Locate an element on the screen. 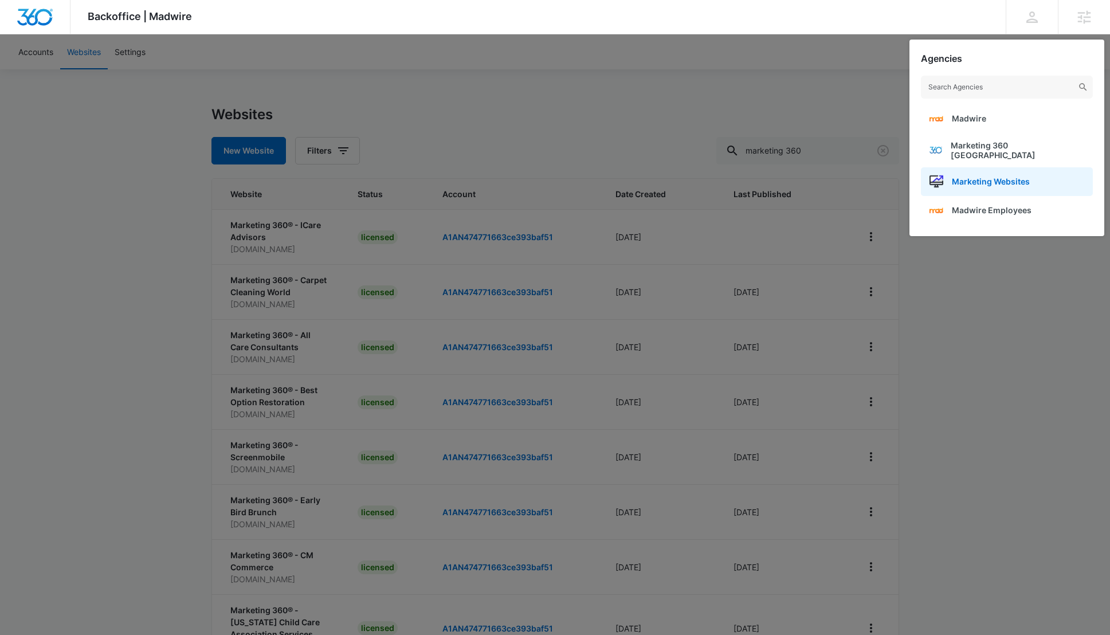  span: Marketing Websites is located at coordinates (991, 181).